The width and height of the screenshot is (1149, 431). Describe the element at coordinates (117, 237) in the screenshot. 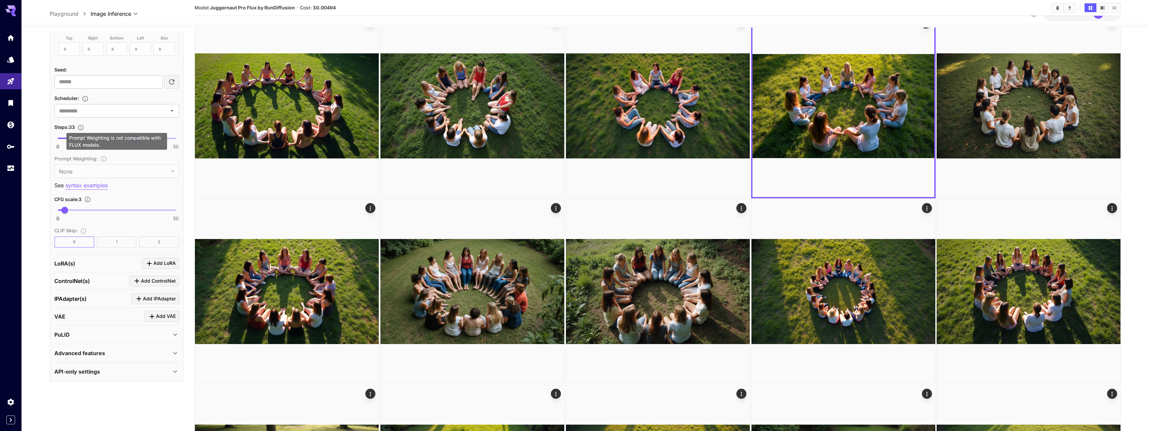

I see `div: CLIP Skip is not compatible with FLUX models.` at that location.